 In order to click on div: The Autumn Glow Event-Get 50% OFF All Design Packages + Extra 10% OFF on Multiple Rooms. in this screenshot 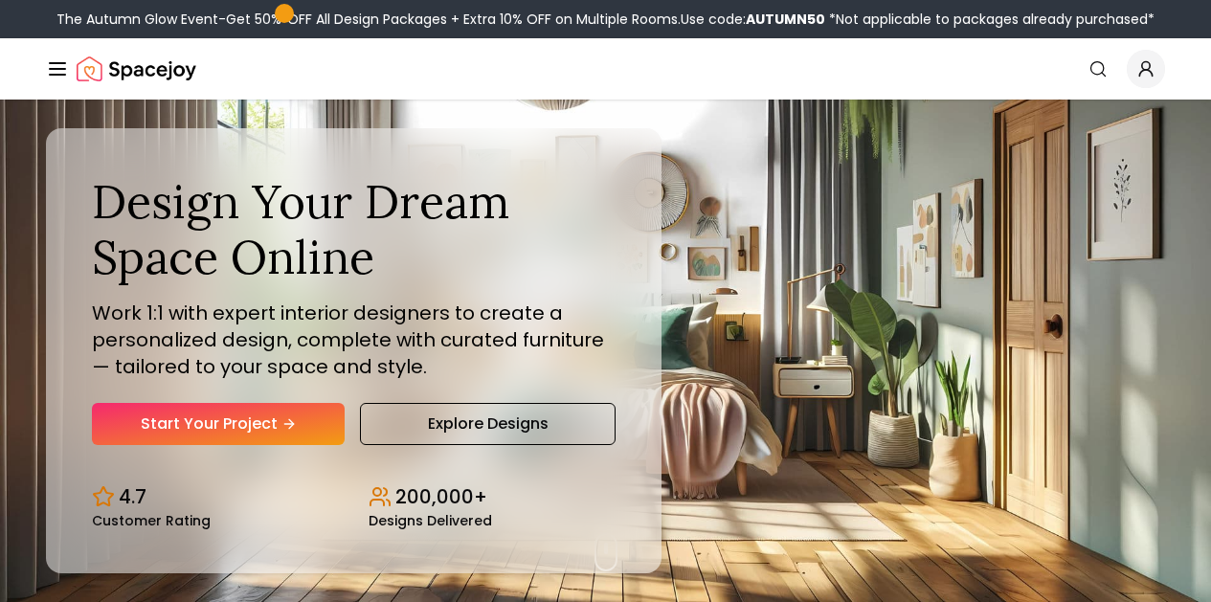, I will do `click(605, 19)`.